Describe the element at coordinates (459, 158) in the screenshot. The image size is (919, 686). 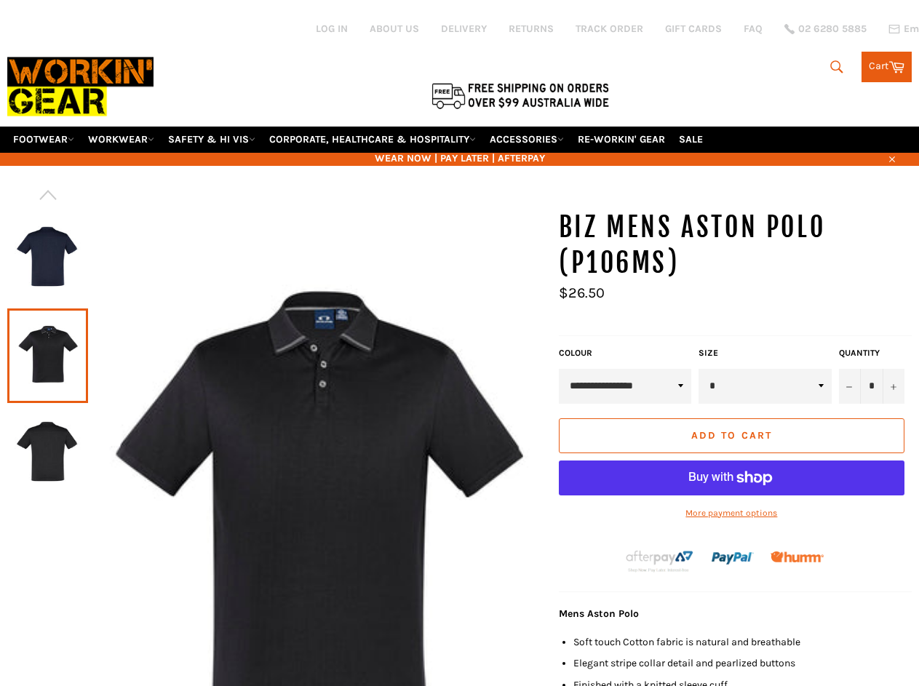
I see `span: WEAR NOW | PAY LATER | AFTERPAY` at that location.